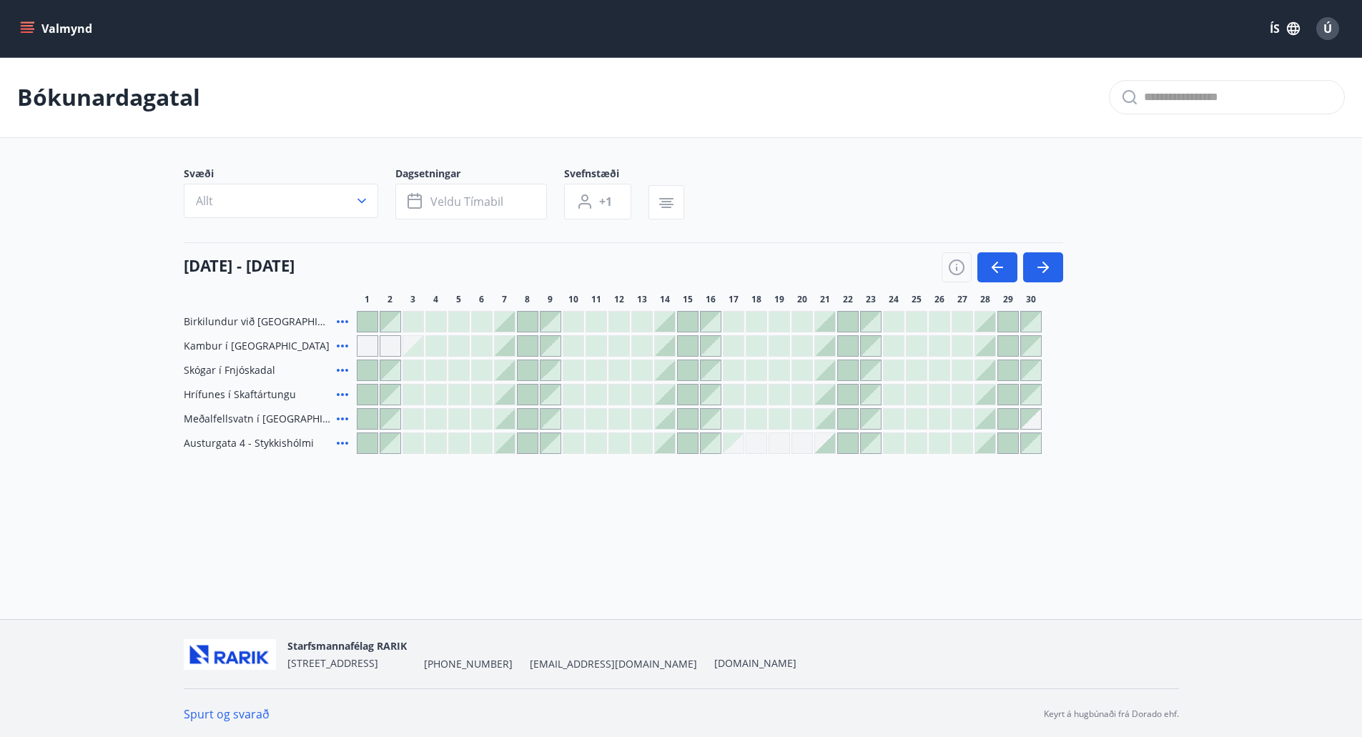 The image size is (1362, 737). What do you see at coordinates (481, 300) in the screenshot?
I see `span: 6` at bounding box center [481, 300].